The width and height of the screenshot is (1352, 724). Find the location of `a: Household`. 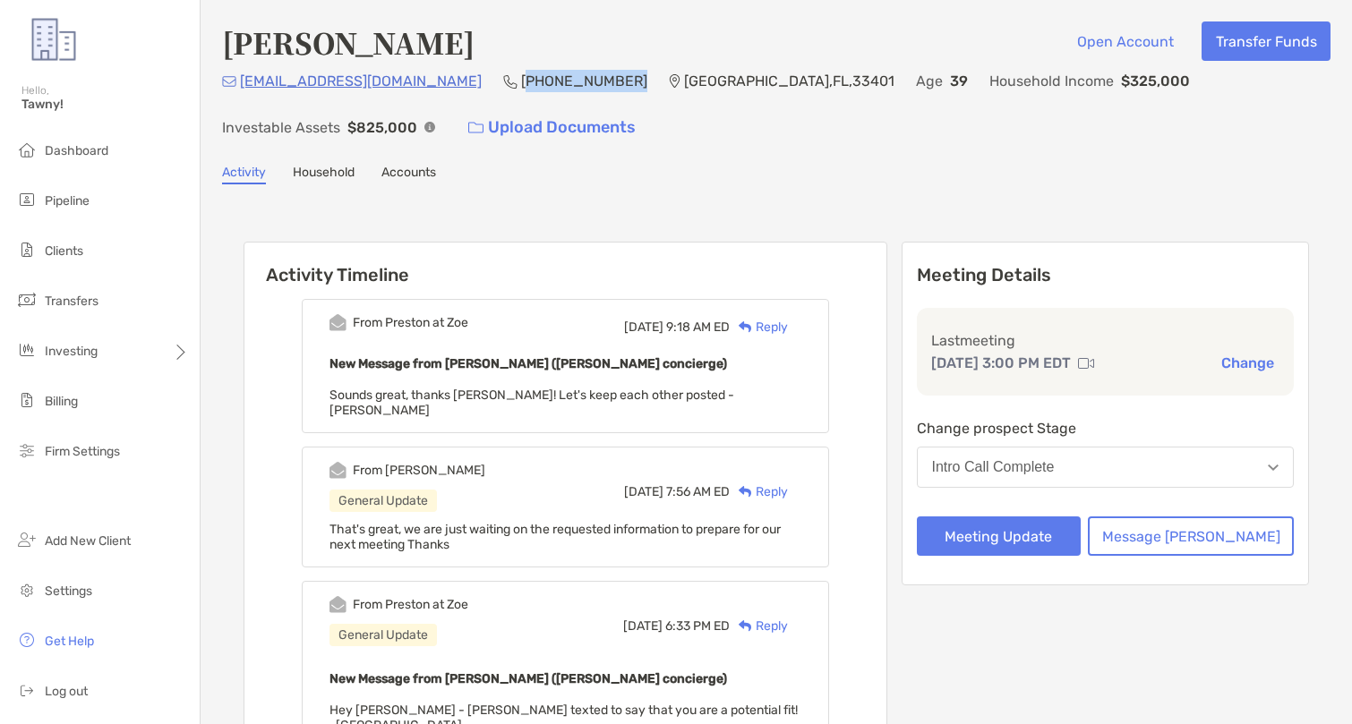

a: Household is located at coordinates (323, 175).